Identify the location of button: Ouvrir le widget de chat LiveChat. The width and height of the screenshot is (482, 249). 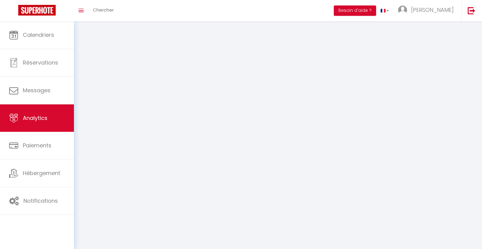
(14, 12).